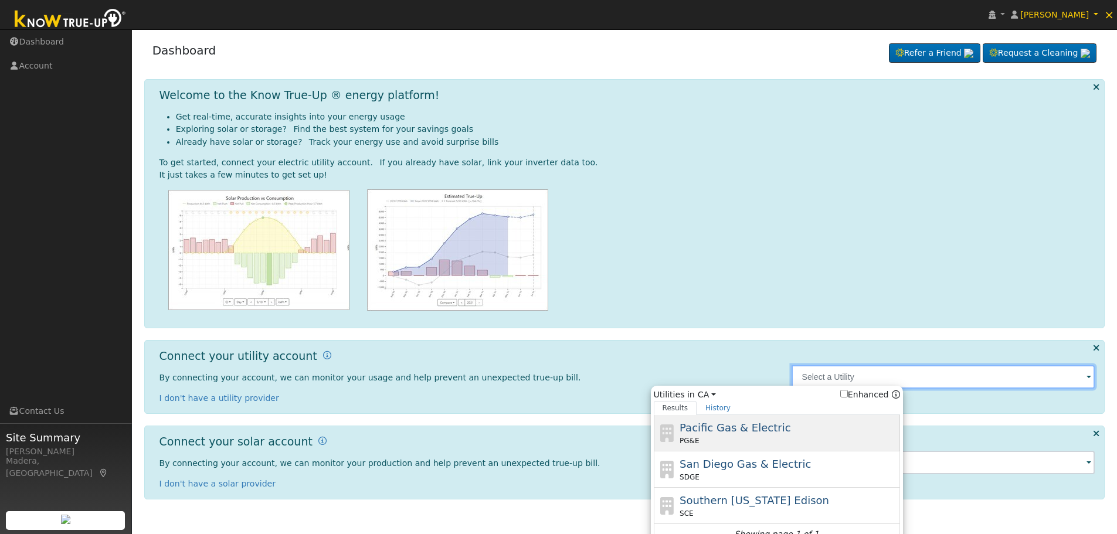  I want to click on div: It just takes a few minutes to get set up!, so click(627, 175).